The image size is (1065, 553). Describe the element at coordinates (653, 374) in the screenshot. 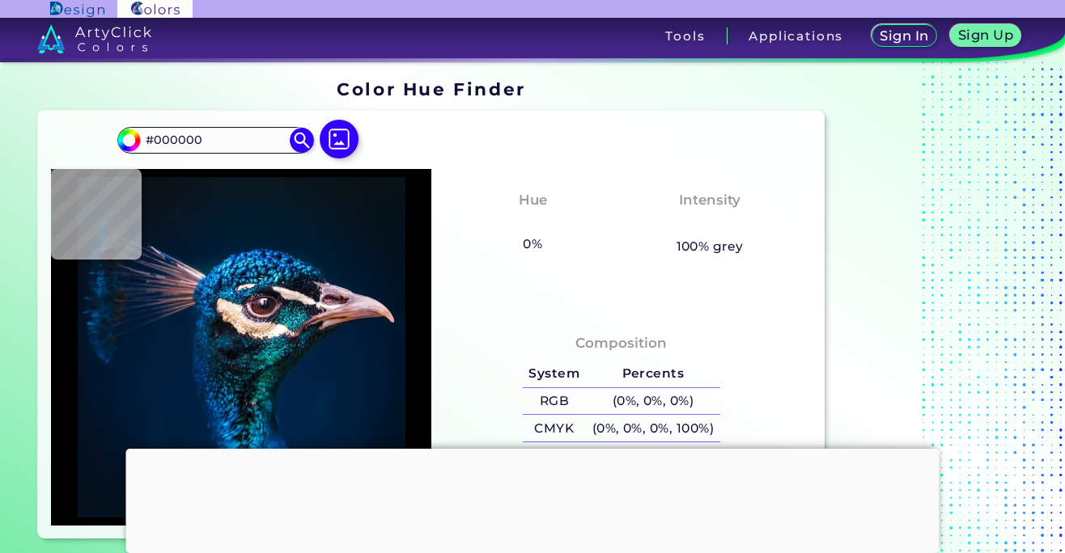

I see `h5: Percents` at that location.